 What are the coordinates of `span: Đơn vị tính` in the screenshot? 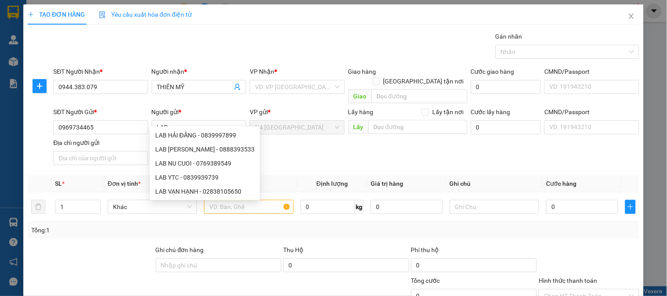 It's located at (124, 184).